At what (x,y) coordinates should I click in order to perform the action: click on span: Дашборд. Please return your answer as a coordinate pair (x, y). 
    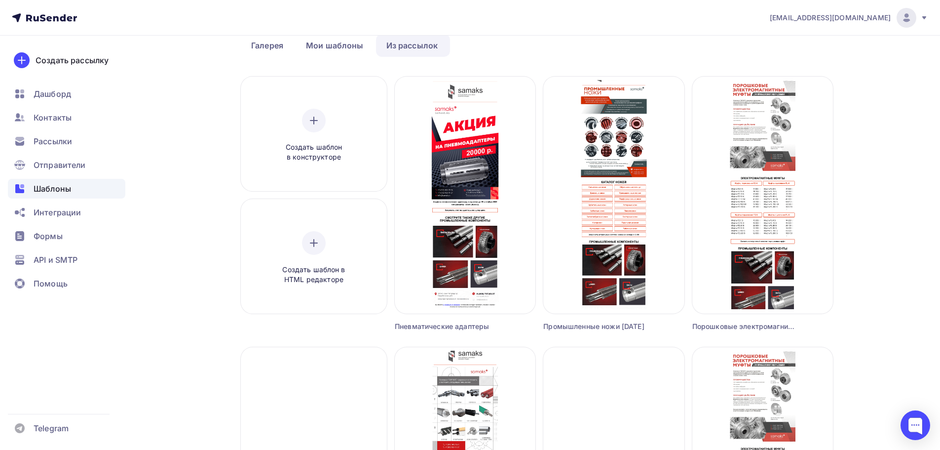
    Looking at the image, I should click on (52, 94).